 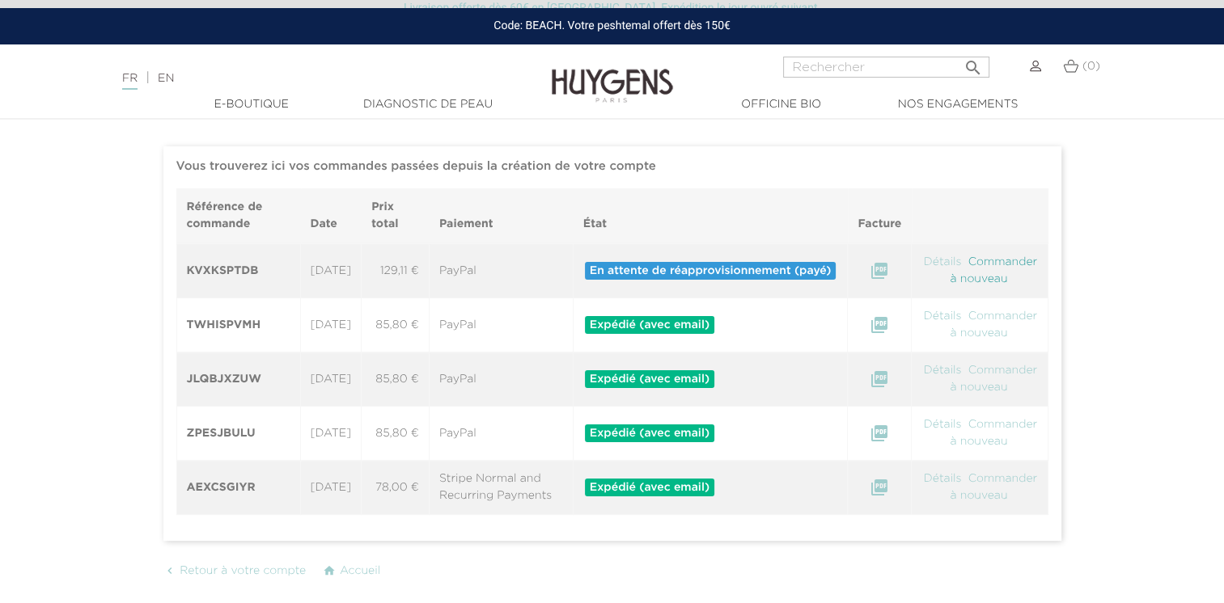 What do you see at coordinates (395, 488) in the screenshot?
I see `td: 78,00 €` at bounding box center [395, 488].